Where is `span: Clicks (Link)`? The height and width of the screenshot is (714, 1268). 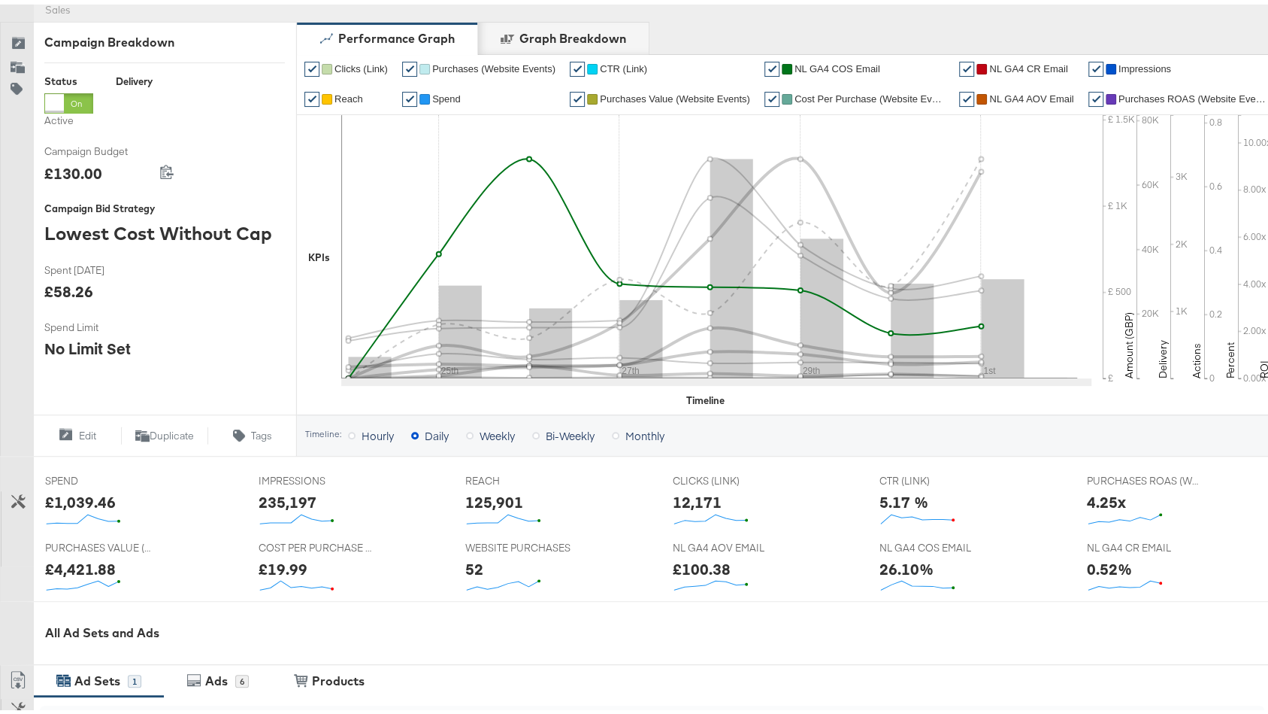
span: Clicks (Link) is located at coordinates (361, 64).